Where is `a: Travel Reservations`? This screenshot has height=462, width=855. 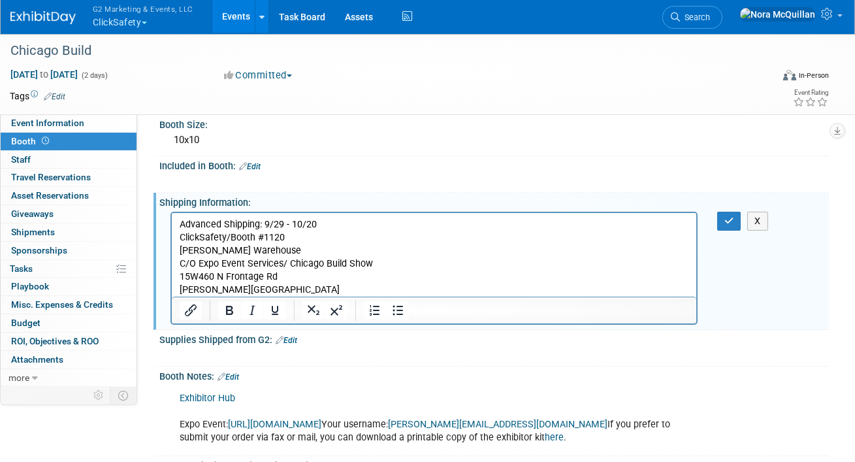 a: Travel Reservations is located at coordinates (69, 177).